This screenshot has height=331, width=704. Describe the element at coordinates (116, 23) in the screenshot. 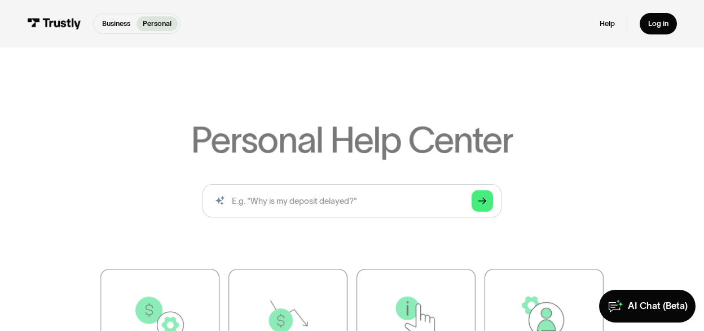

I see `p: Business` at that location.